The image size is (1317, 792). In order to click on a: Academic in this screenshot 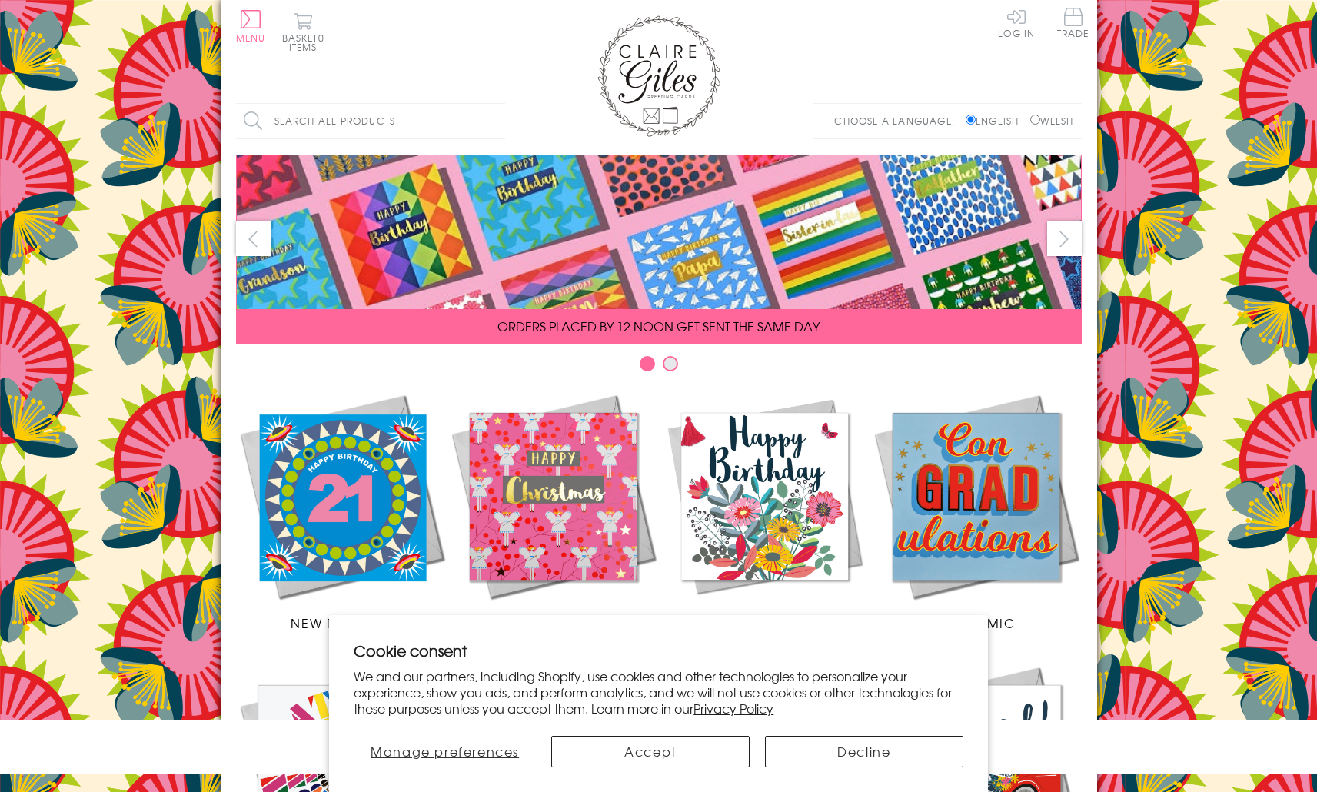, I will do `click(976, 511)`.